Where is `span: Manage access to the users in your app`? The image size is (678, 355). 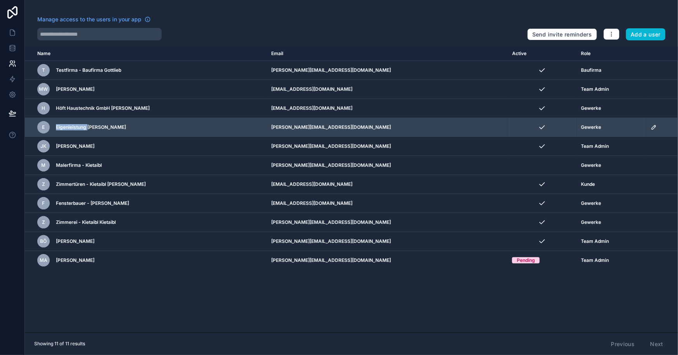 span: Manage access to the users in your app is located at coordinates (89, 19).